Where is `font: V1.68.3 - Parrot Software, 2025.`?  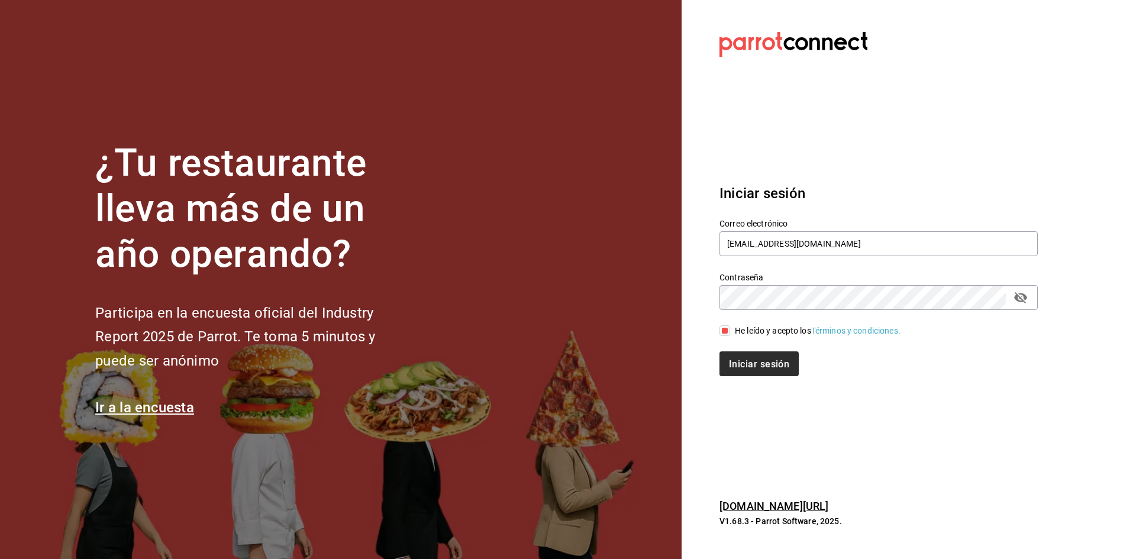
font: V1.68.3 - Parrot Software, 2025. is located at coordinates (781, 521).